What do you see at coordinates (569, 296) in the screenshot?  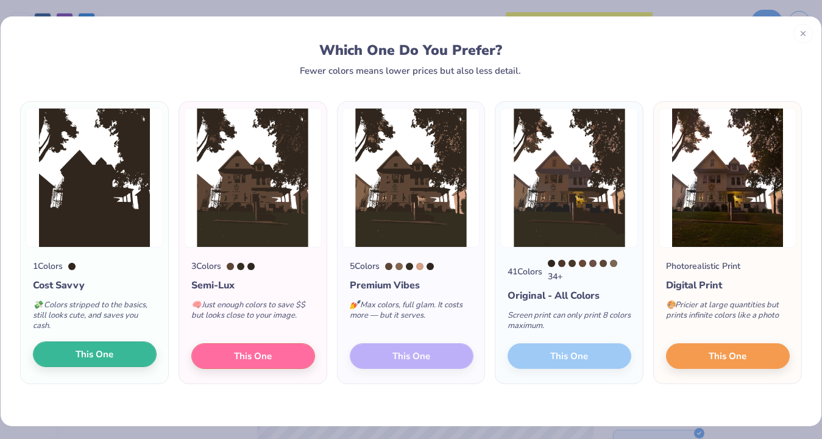 I see `div: Original - All Colors` at bounding box center [569, 296].